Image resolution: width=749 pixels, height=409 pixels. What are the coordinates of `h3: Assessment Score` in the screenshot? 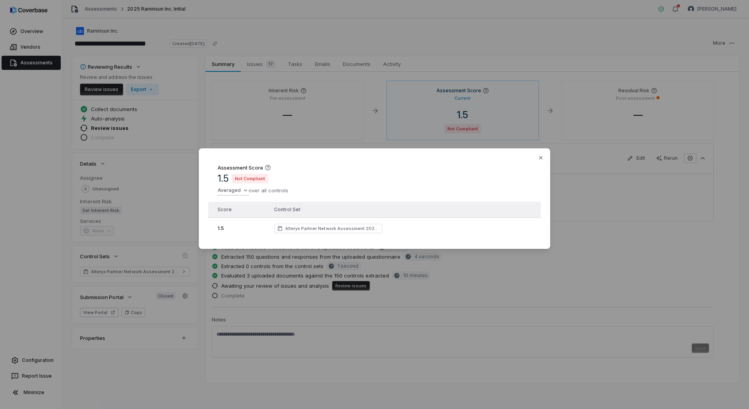 It's located at (240, 167).